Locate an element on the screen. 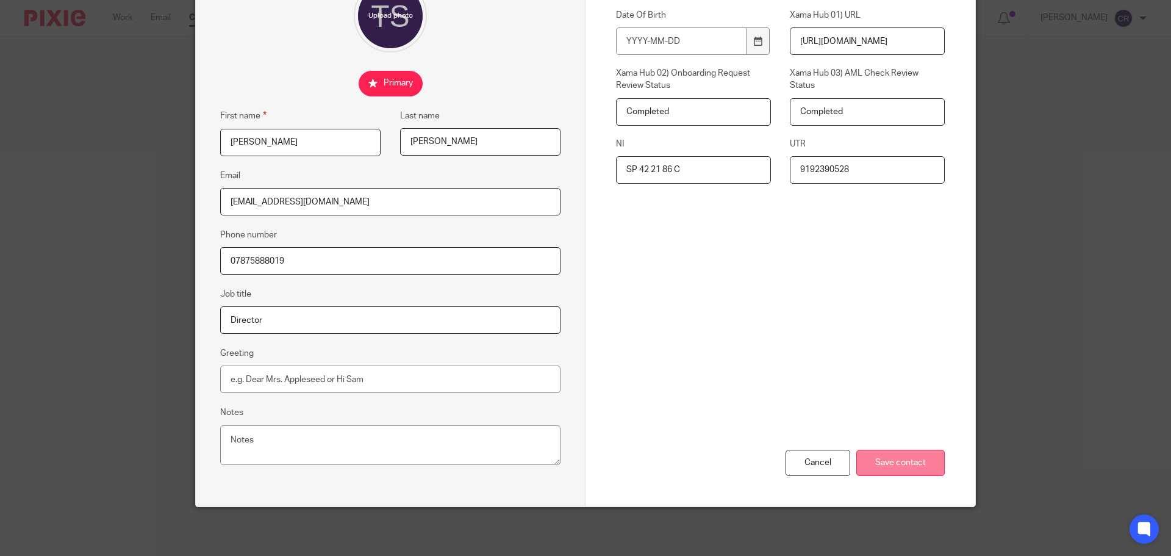  label: Last name is located at coordinates (420, 116).